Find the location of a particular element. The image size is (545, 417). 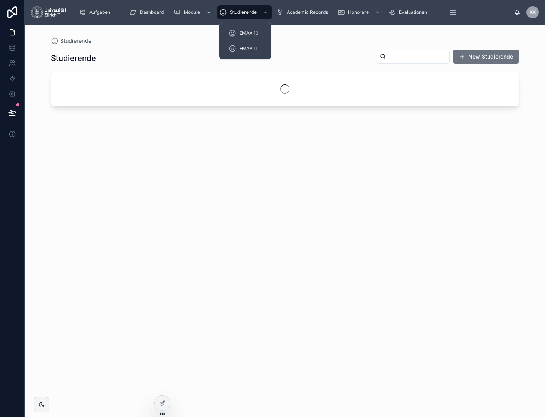

a: Honorare is located at coordinates (359, 12).